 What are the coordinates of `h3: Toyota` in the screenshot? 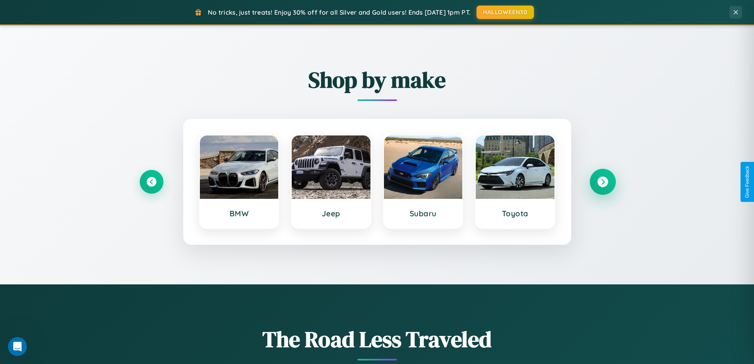 It's located at (515, 213).